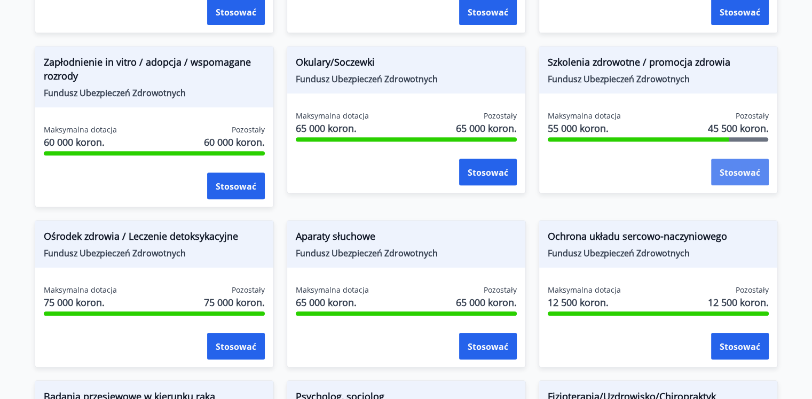 The image size is (812, 399). Describe the element at coordinates (578, 128) in the screenshot. I see `font: 55 000 koron.` at that location.